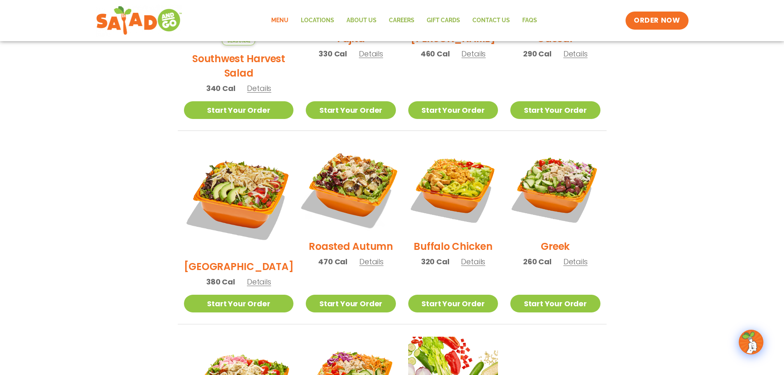 The width and height of the screenshot is (784, 375). Describe the element at coordinates (351, 246) in the screenshot. I see `h2: Roasted Autumn` at that location.